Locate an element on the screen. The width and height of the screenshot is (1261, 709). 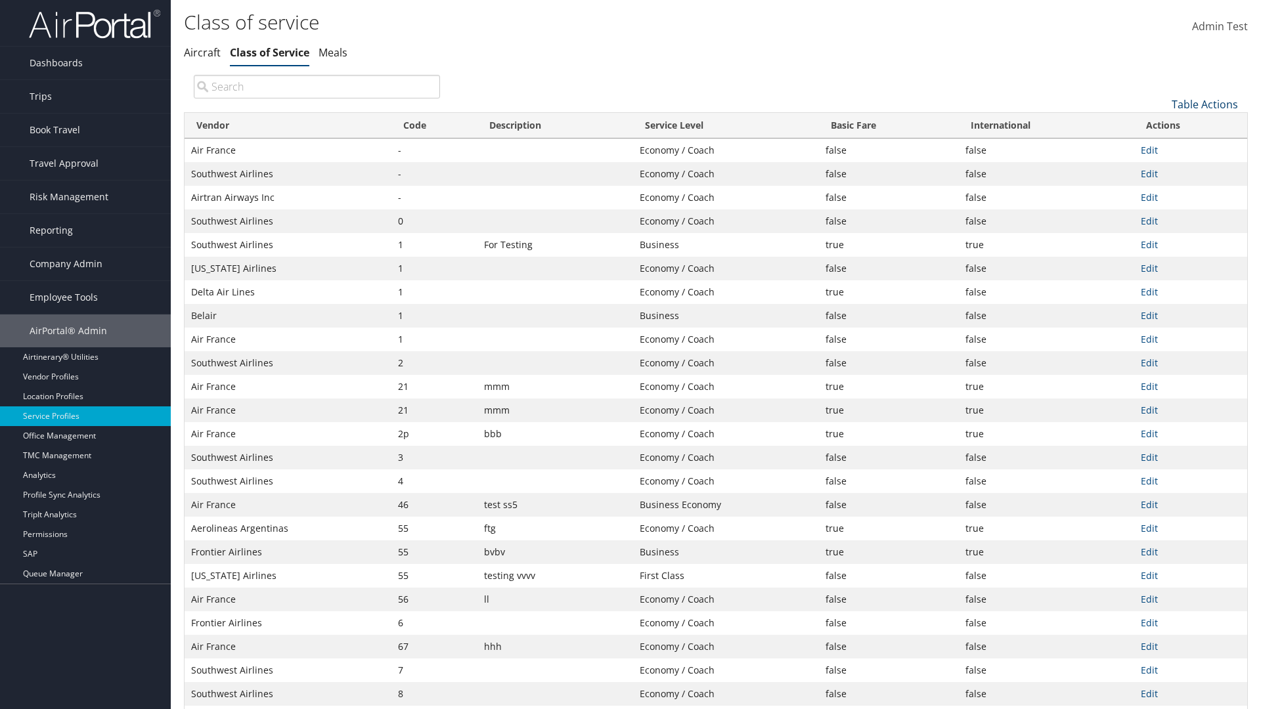
th: Basic Fare: activate to sort column ascending is located at coordinates (889, 125).